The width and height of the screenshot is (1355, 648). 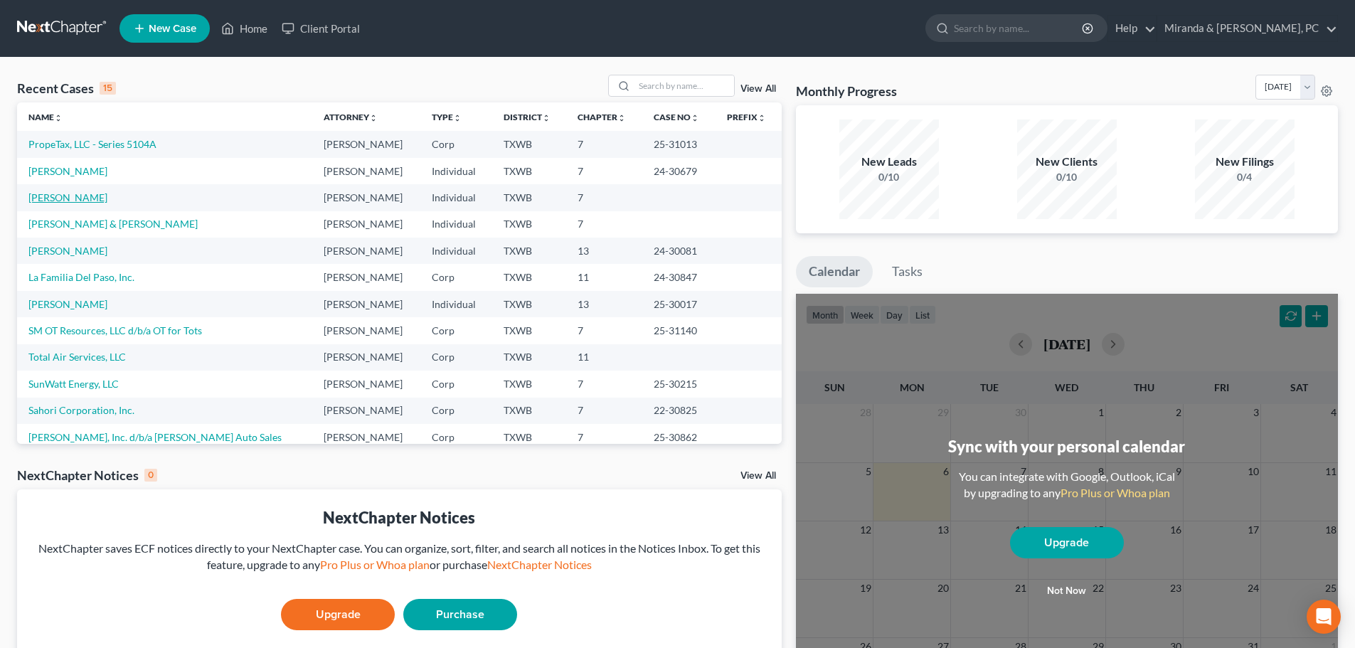 I want to click on a: SunWatt Energy, LLC, so click(x=73, y=383).